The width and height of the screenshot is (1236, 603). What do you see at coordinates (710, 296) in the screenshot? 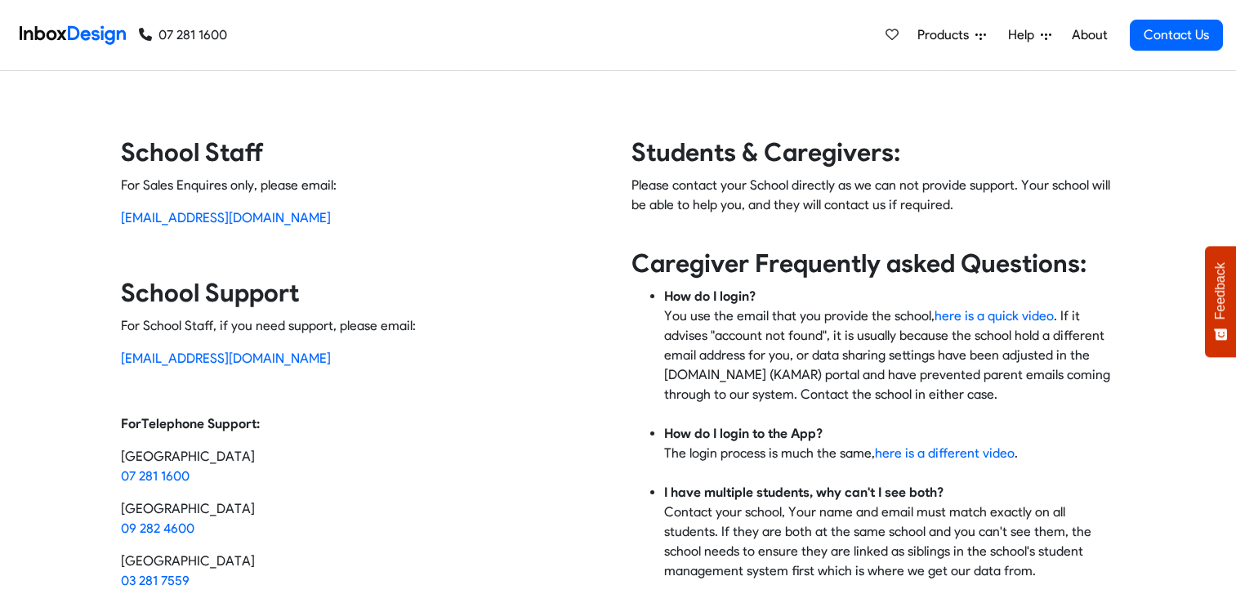
I see `strong: How do I login?` at bounding box center [710, 296].